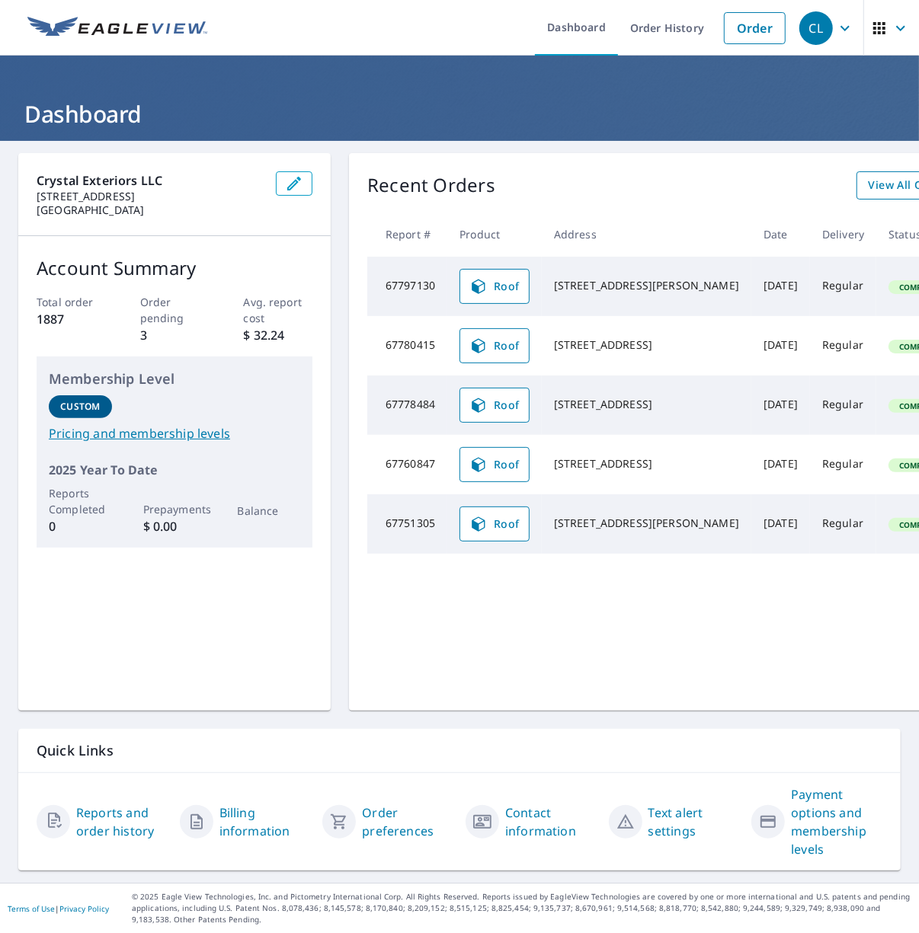 The width and height of the screenshot is (919, 933). What do you see at coordinates (551, 822) in the screenshot?
I see `a: Contact information` at bounding box center [551, 822].